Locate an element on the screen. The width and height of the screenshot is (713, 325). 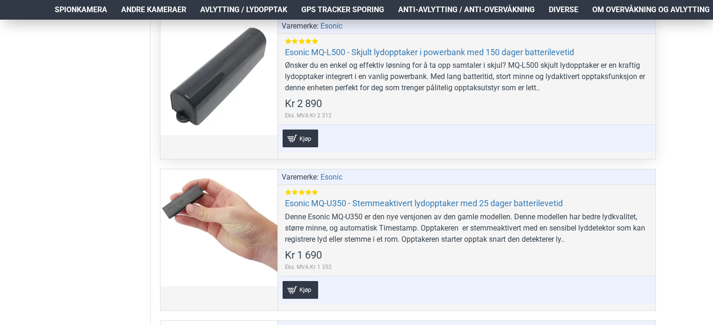
span: Avlytting / Lydopptak is located at coordinates (244, 10).